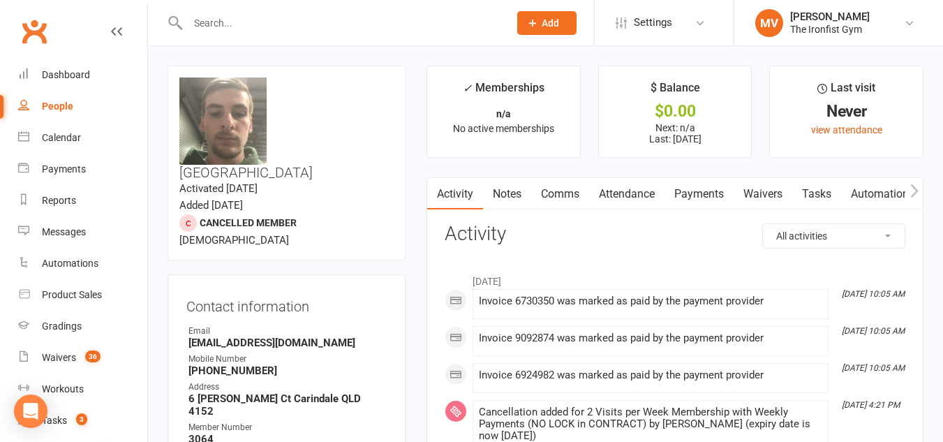 This screenshot has height=442, width=943. Describe the element at coordinates (64, 232) in the screenshot. I see `div: Messages` at that location.